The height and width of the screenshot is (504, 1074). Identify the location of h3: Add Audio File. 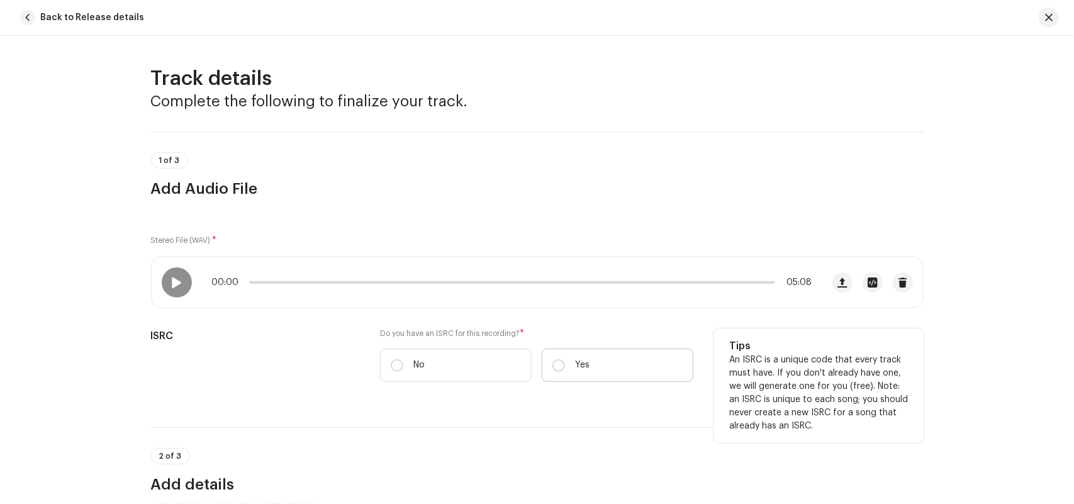
(537, 189).